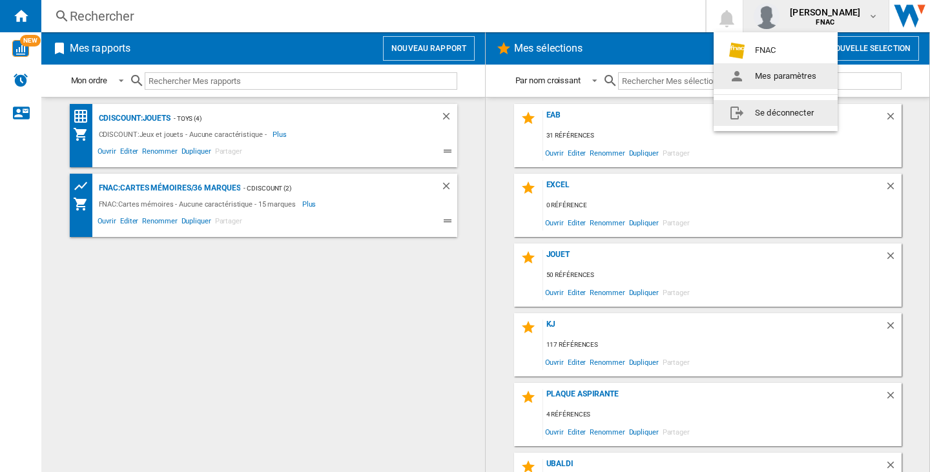  What do you see at coordinates (776, 50) in the screenshot?
I see `button: FNAC` at bounding box center [776, 50].